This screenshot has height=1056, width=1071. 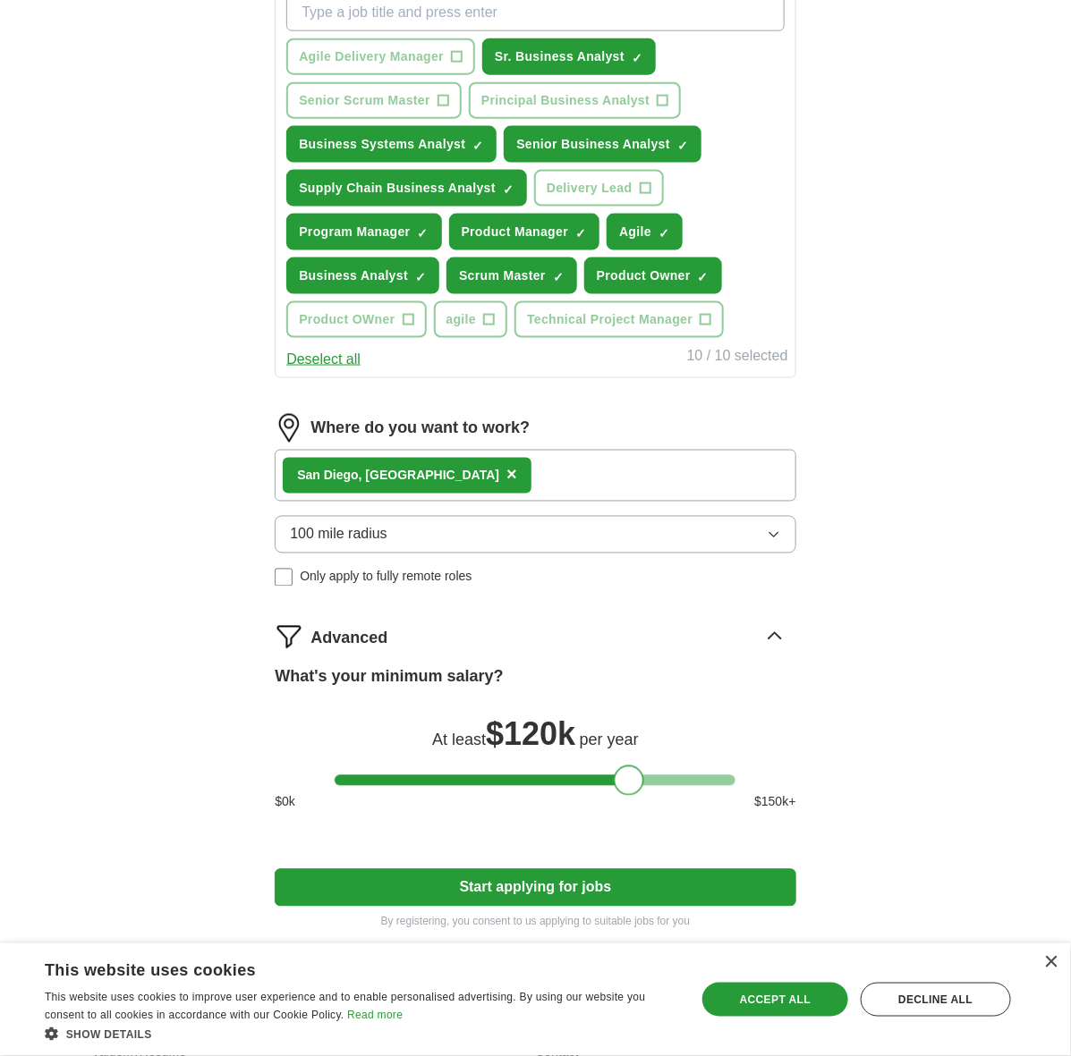 I want to click on a: Read more, opens a new window, so click(x=375, y=1015).